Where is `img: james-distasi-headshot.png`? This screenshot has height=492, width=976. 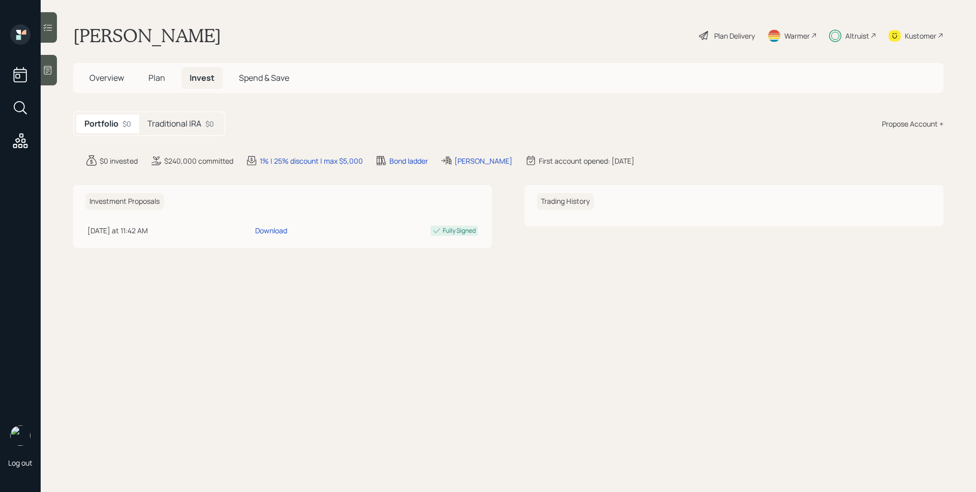
img: james-distasi-headshot.png is located at coordinates (20, 436).